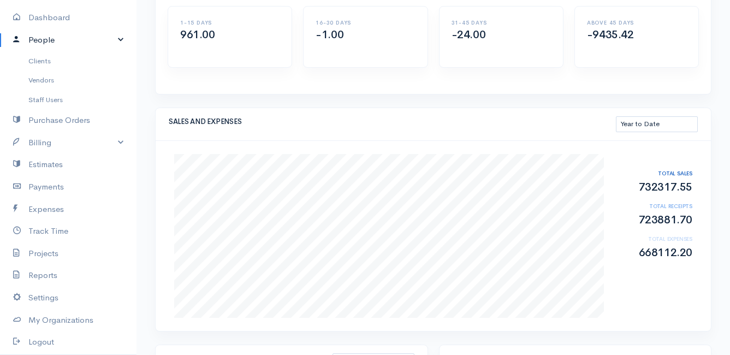 The image size is (730, 355). What do you see at coordinates (365, 22) in the screenshot?
I see `h6: 16-30 DAYS` at bounding box center [365, 22].